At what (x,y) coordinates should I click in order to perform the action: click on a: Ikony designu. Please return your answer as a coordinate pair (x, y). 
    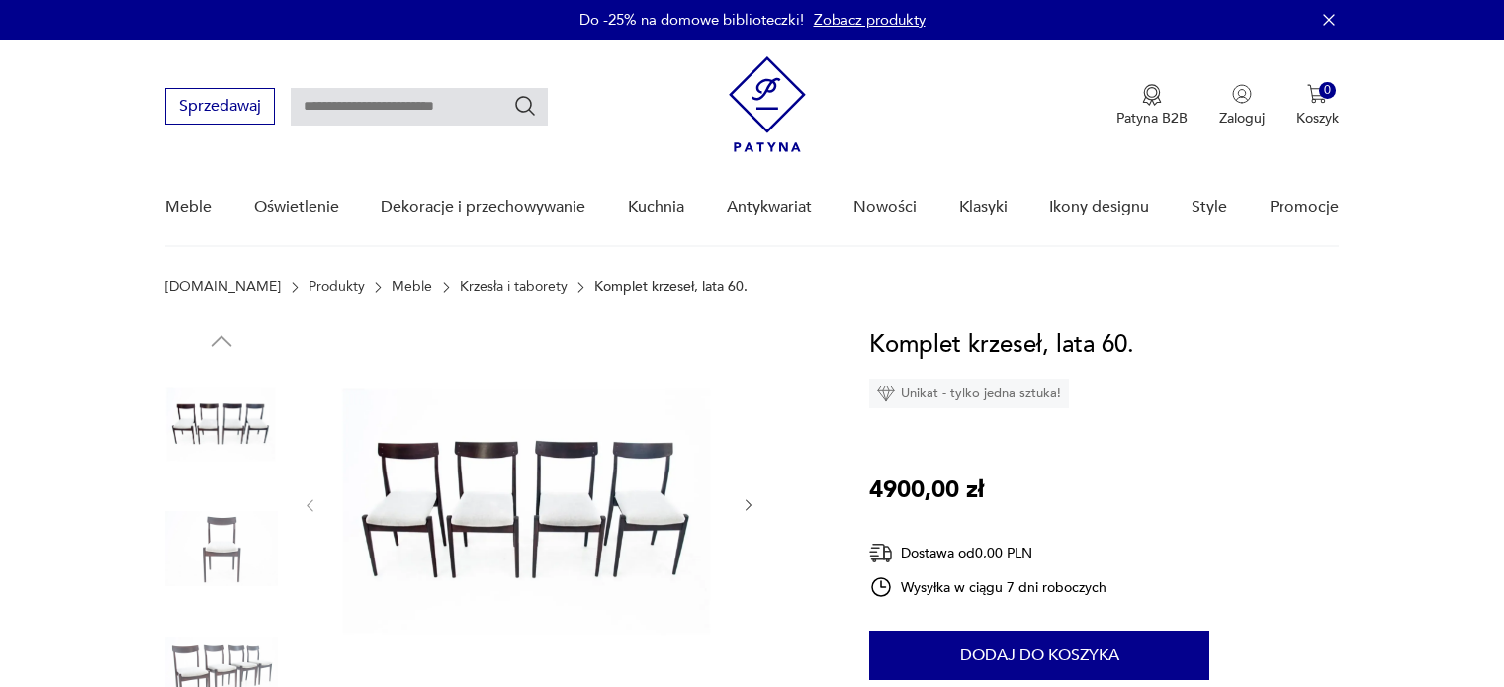
    Looking at the image, I should click on (1099, 207).